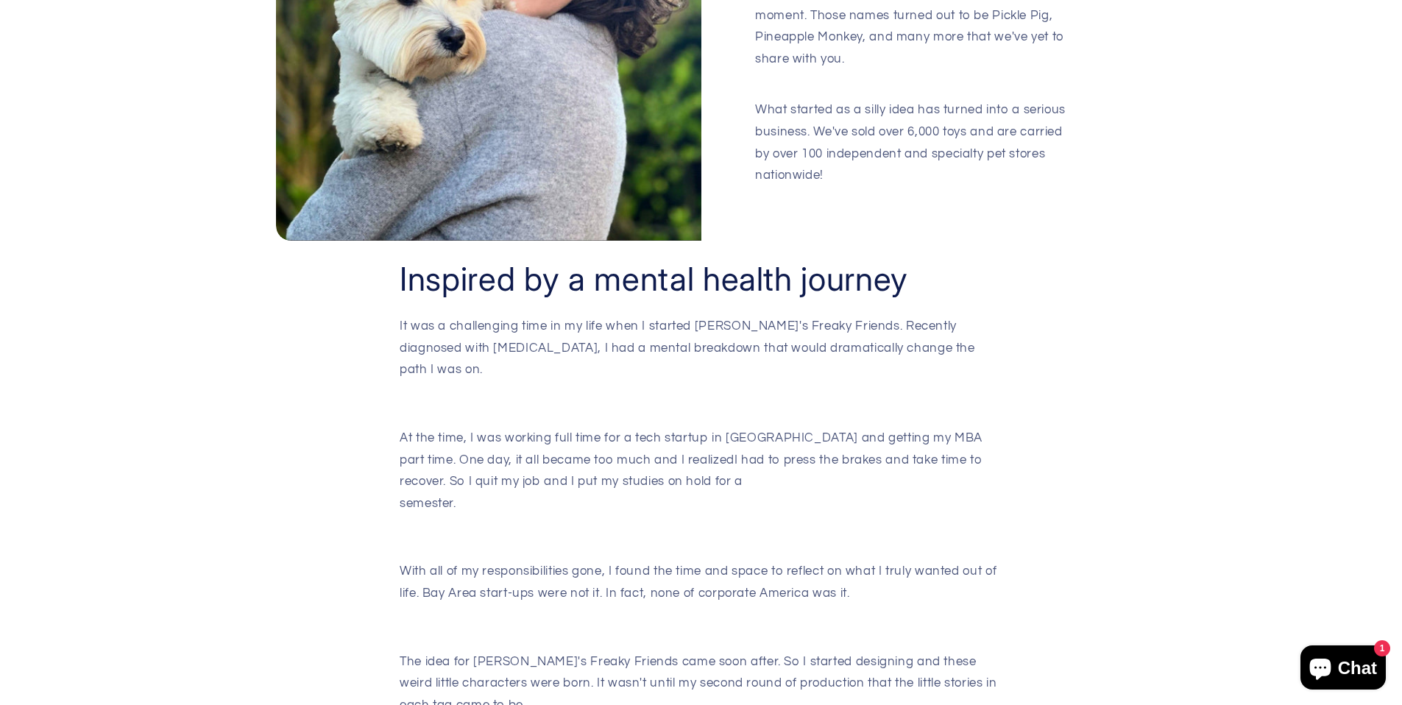 This screenshot has height=705, width=1402. Describe the element at coordinates (913, 143) in the screenshot. I see `p: What started as a silly idea has turned into a serious business. We've sold over 6,000 toys and a...` at that location.